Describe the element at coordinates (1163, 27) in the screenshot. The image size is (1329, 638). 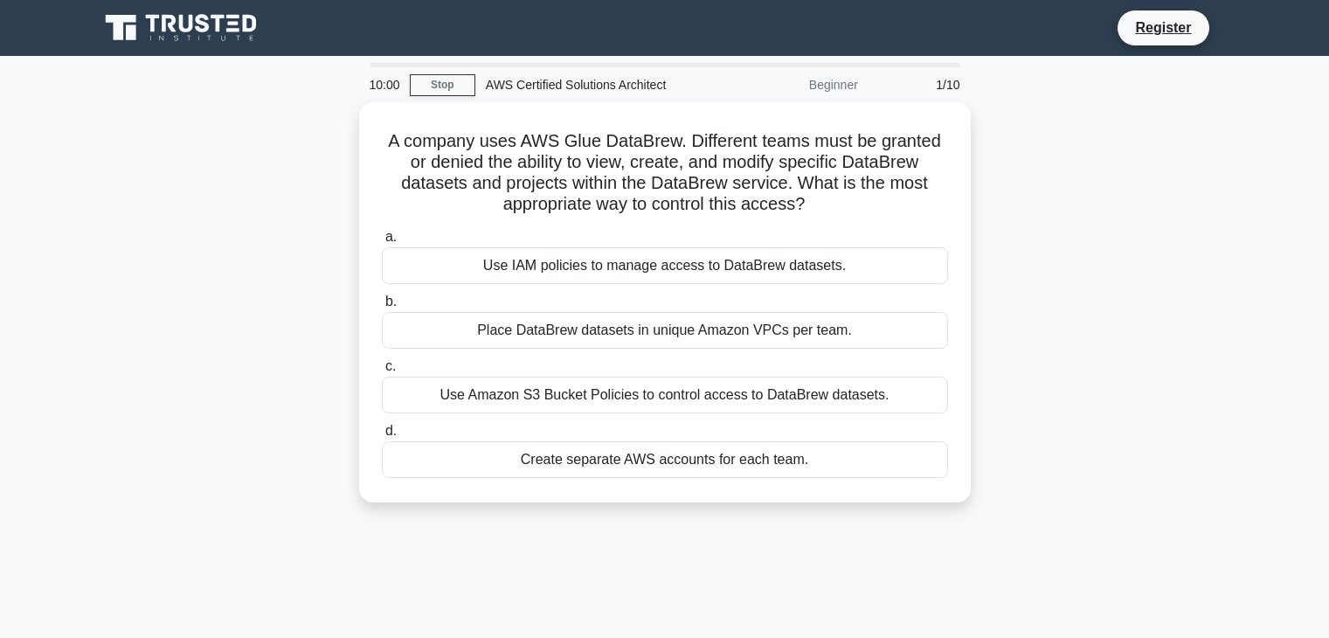
I see `a: Register` at that location.